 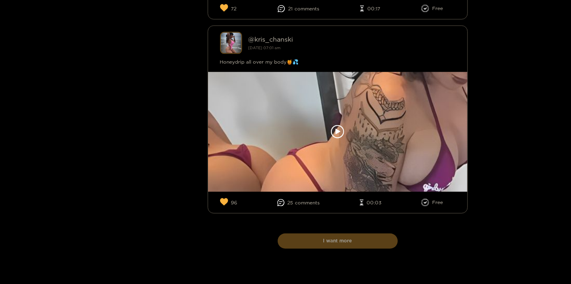 I want to click on li: 21, so click(x=299, y=9).